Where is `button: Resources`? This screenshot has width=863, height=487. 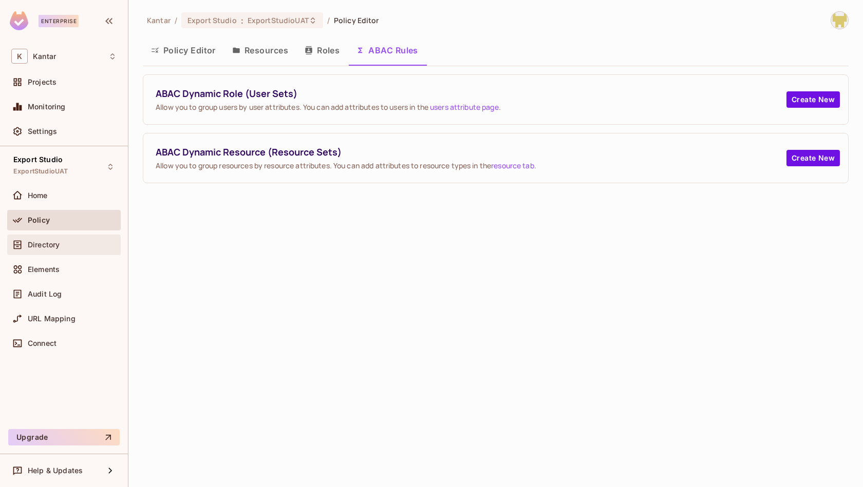
button: Resources is located at coordinates (260, 50).